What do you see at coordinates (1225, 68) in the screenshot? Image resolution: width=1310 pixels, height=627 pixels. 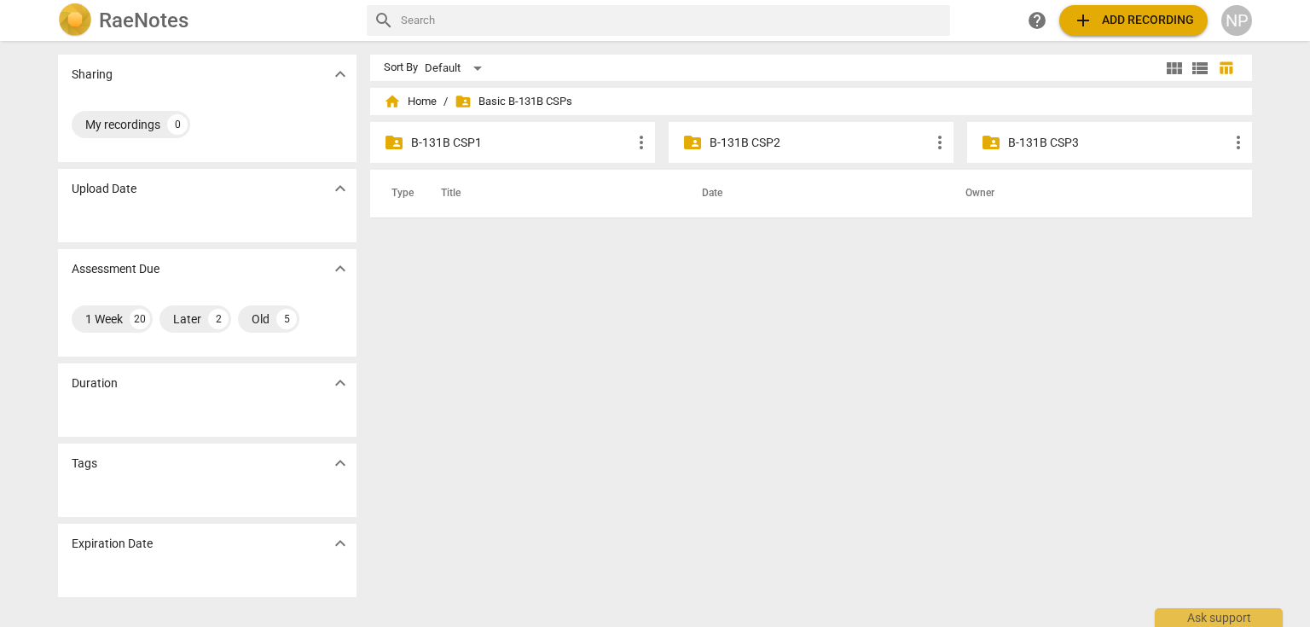 I see `button: Table view` at bounding box center [1225, 68].